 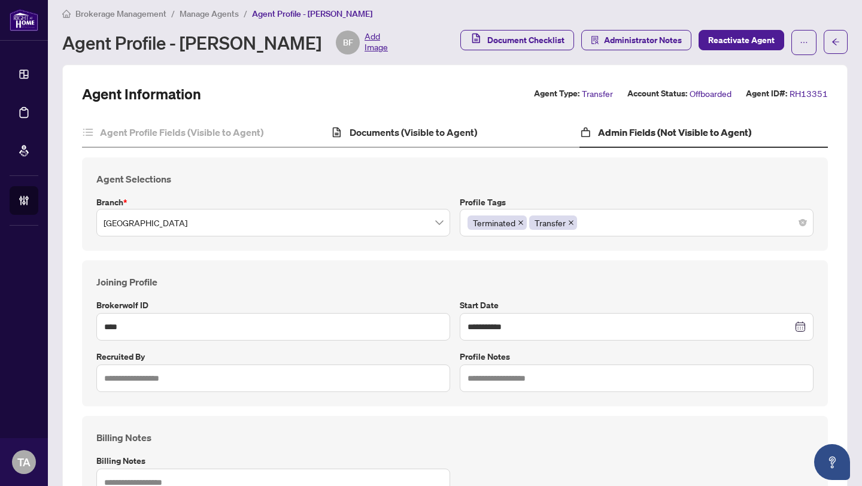 What do you see at coordinates (711, 93) in the screenshot?
I see `span: Offboarded` at bounding box center [711, 93].